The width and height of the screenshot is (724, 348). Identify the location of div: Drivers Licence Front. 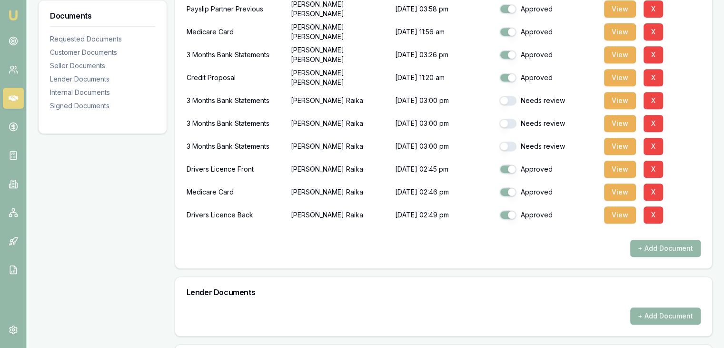
(235, 169).